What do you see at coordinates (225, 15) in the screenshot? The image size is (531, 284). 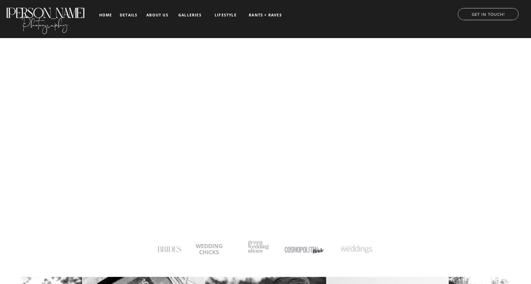 I see `a: LIFESTYLE` at bounding box center [225, 15].